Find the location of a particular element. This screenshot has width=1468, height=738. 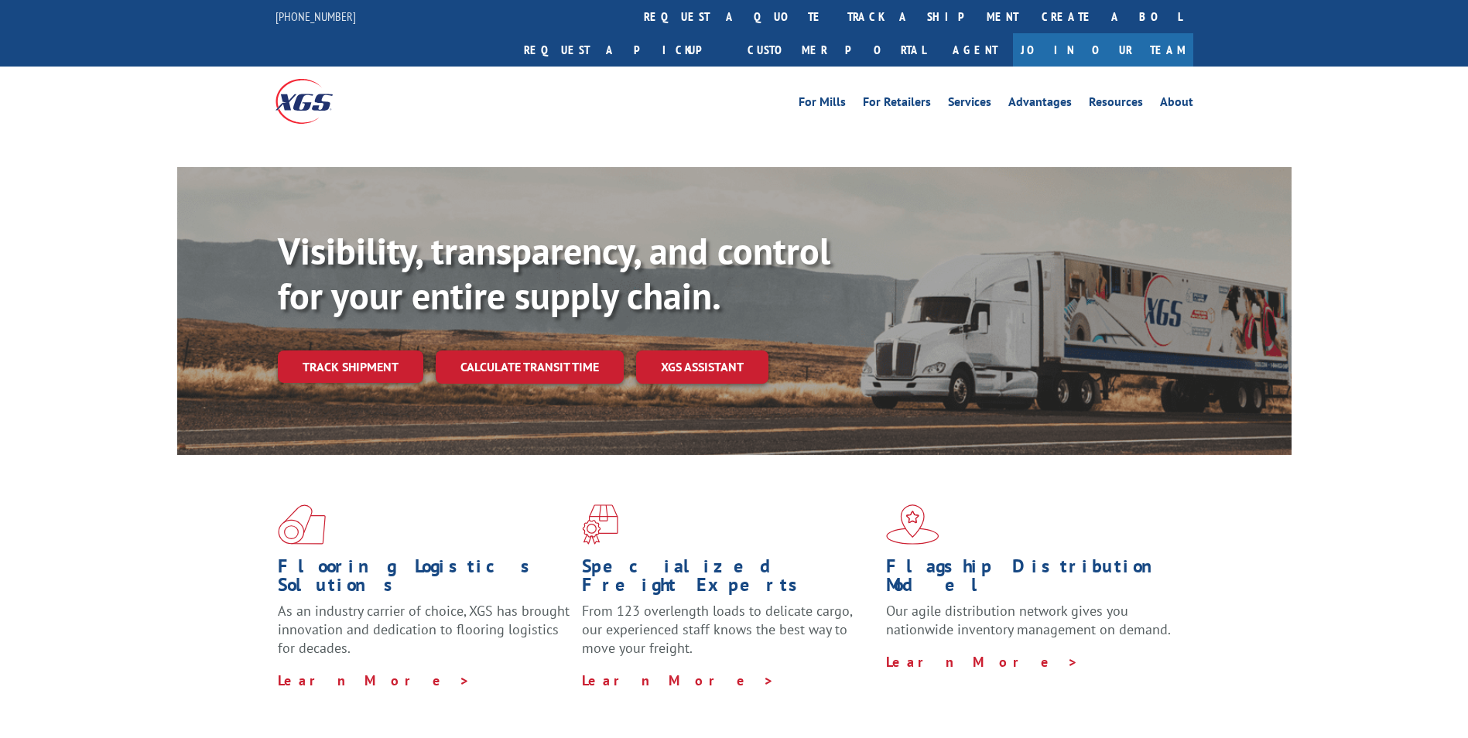

img: xgs-icon-total-supply-chain-intelligence-red is located at coordinates (302, 525).